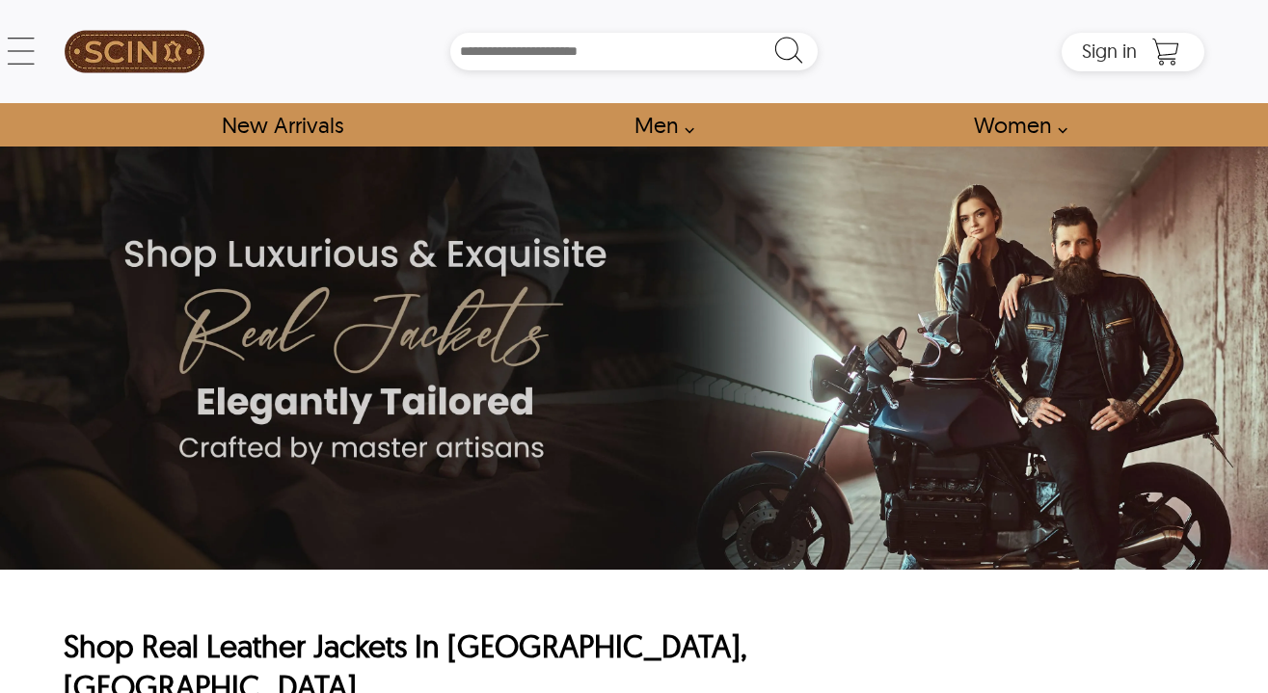 This screenshot has height=693, width=1268. Describe the element at coordinates (1109, 50) in the screenshot. I see `span: Sign in` at that location.